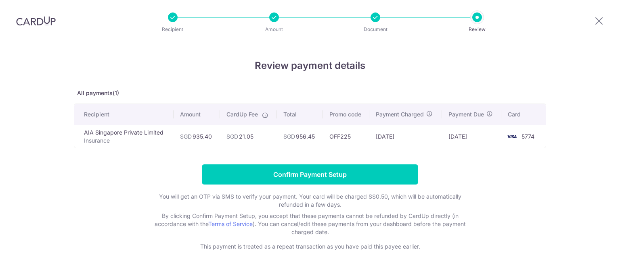 The height and width of the screenshot is (280, 620). I want to click on h4: Review payment details, so click(310, 66).